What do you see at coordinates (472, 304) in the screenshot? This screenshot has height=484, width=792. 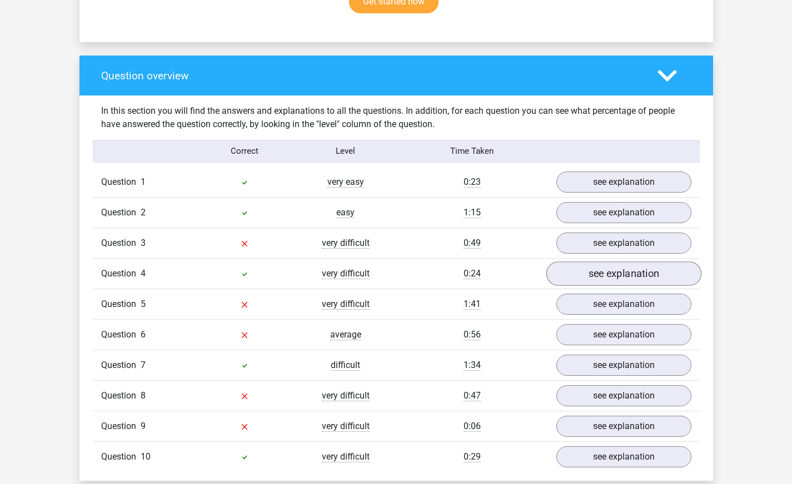 I see `span: 1:41` at bounding box center [472, 304].